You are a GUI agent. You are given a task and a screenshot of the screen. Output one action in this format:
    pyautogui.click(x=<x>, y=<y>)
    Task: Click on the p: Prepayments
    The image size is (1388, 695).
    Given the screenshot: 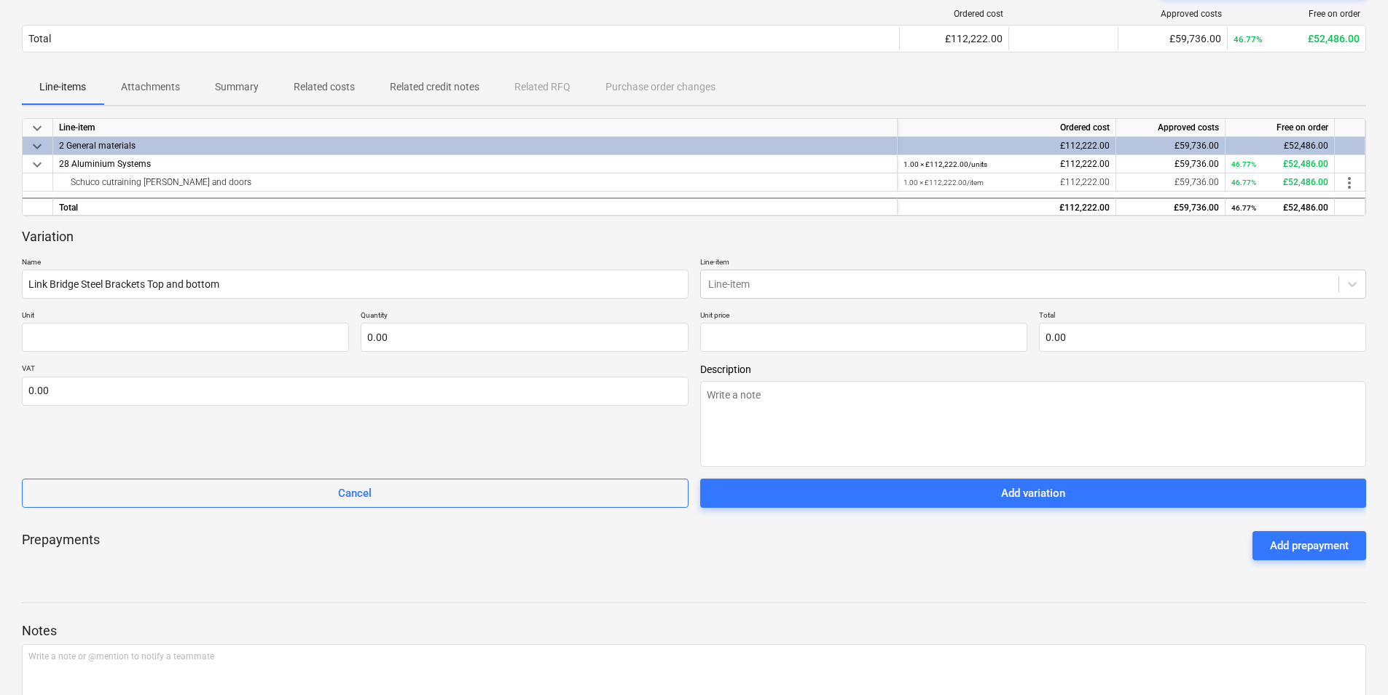 What is the action you would take?
    pyautogui.click(x=60, y=546)
    